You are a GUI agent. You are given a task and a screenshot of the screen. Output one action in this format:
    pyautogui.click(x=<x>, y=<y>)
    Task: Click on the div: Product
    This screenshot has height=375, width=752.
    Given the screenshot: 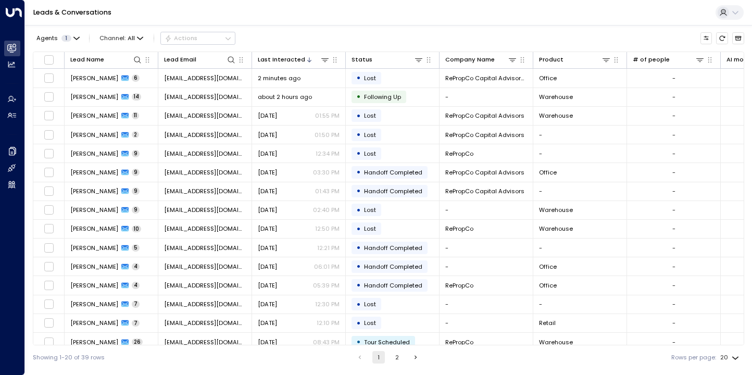 What is the action you would take?
    pyautogui.click(x=575, y=59)
    